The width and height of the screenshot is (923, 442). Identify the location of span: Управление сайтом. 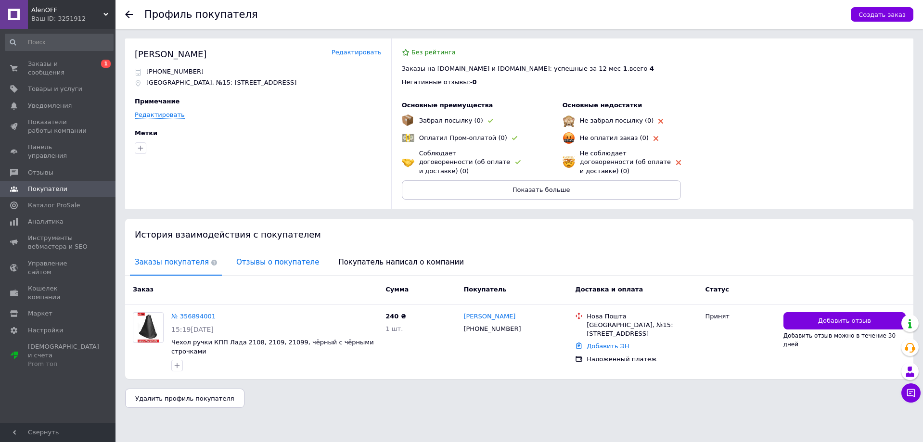
(58, 268).